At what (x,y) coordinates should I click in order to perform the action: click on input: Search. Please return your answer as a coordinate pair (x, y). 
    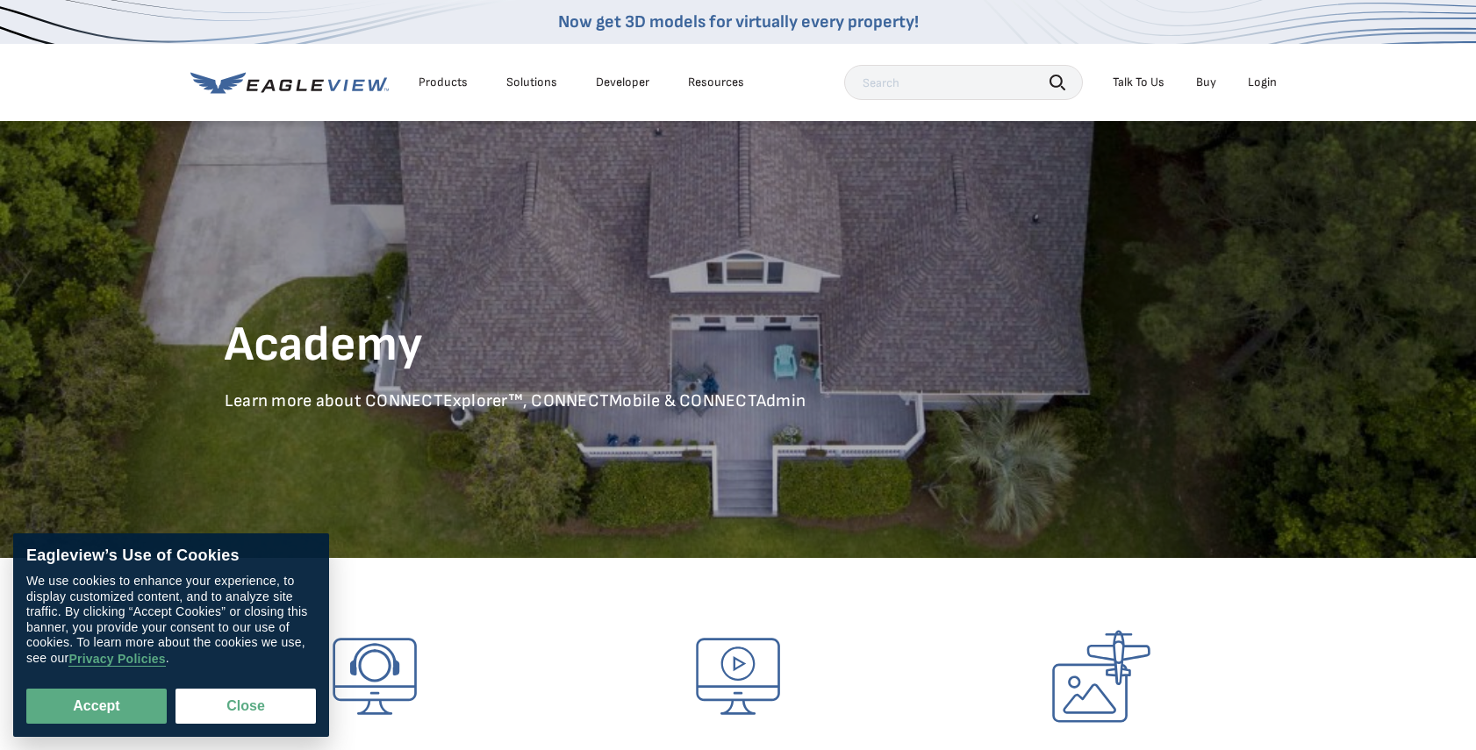
    Looking at the image, I should click on (964, 82).